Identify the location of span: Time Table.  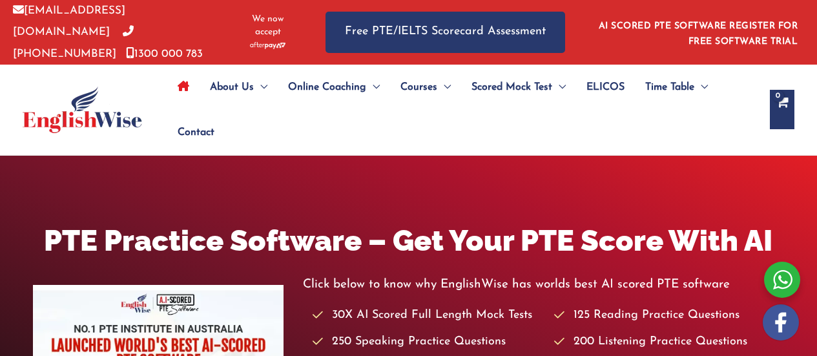
(669, 87).